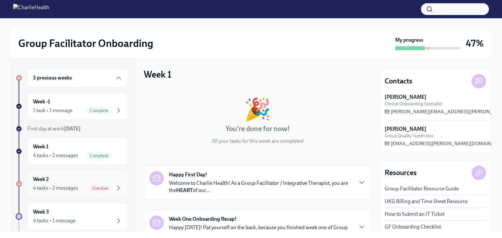 The height and width of the screenshot is (238, 502). I want to click on h6: 3 previous weeks, so click(52, 78).